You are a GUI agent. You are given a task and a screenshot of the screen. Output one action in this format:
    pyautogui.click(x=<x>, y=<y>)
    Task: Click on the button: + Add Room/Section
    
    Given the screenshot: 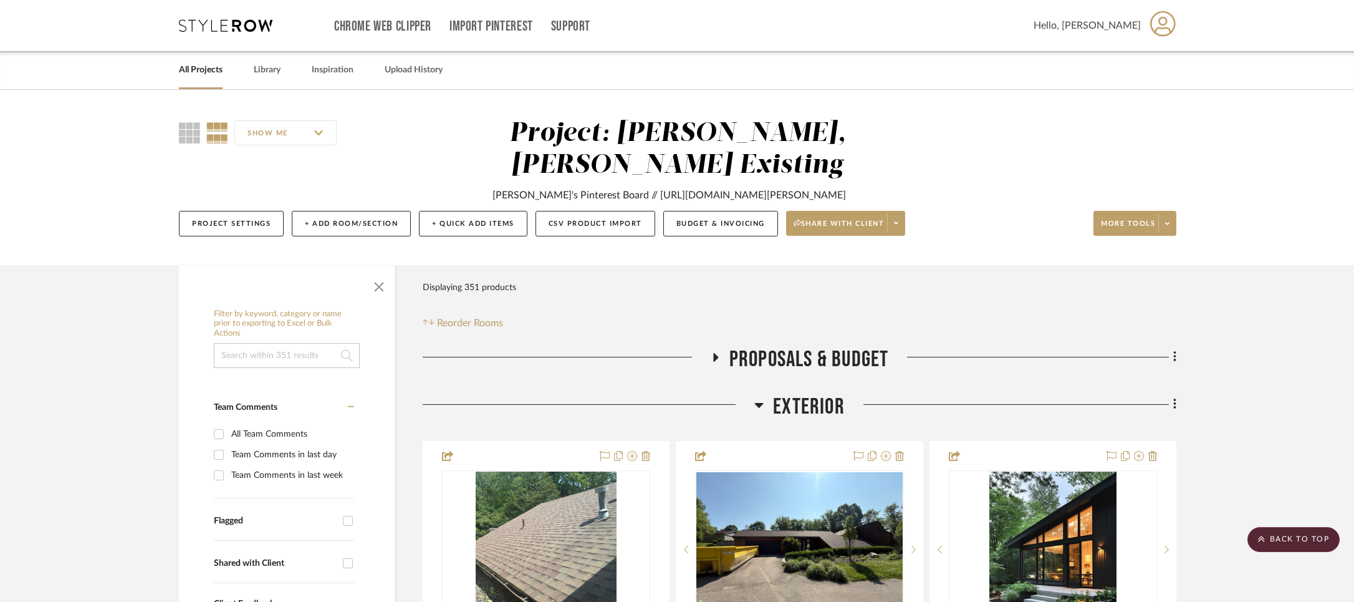 What is the action you would take?
    pyautogui.click(x=351, y=223)
    